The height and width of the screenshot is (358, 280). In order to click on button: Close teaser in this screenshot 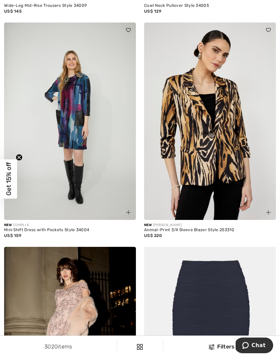, I will do `click(19, 158)`.